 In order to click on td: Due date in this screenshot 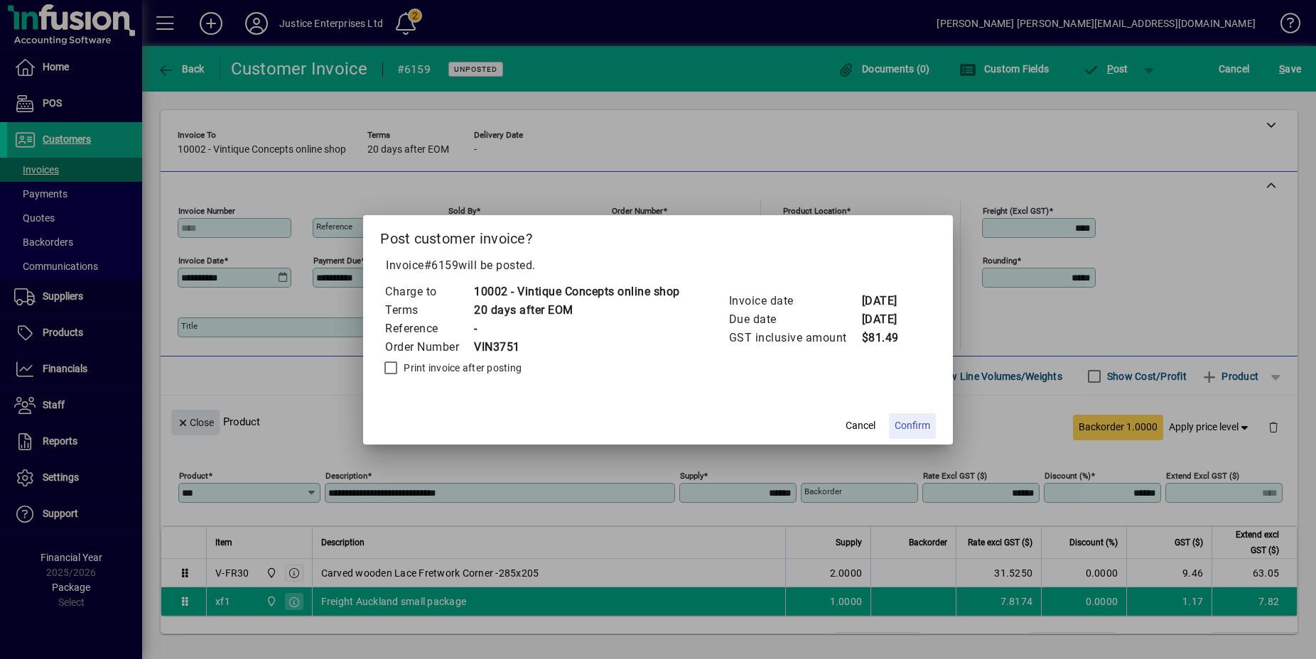, I will do `click(794, 320)`.